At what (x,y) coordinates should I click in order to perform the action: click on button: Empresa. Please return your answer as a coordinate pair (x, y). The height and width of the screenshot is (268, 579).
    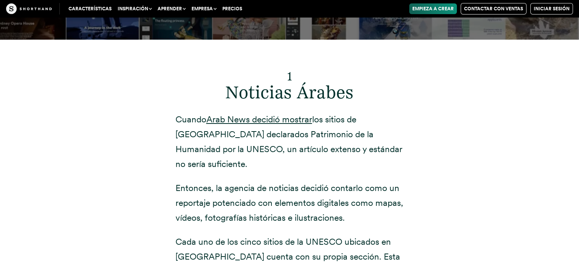
    Looking at the image, I should click on (204, 9).